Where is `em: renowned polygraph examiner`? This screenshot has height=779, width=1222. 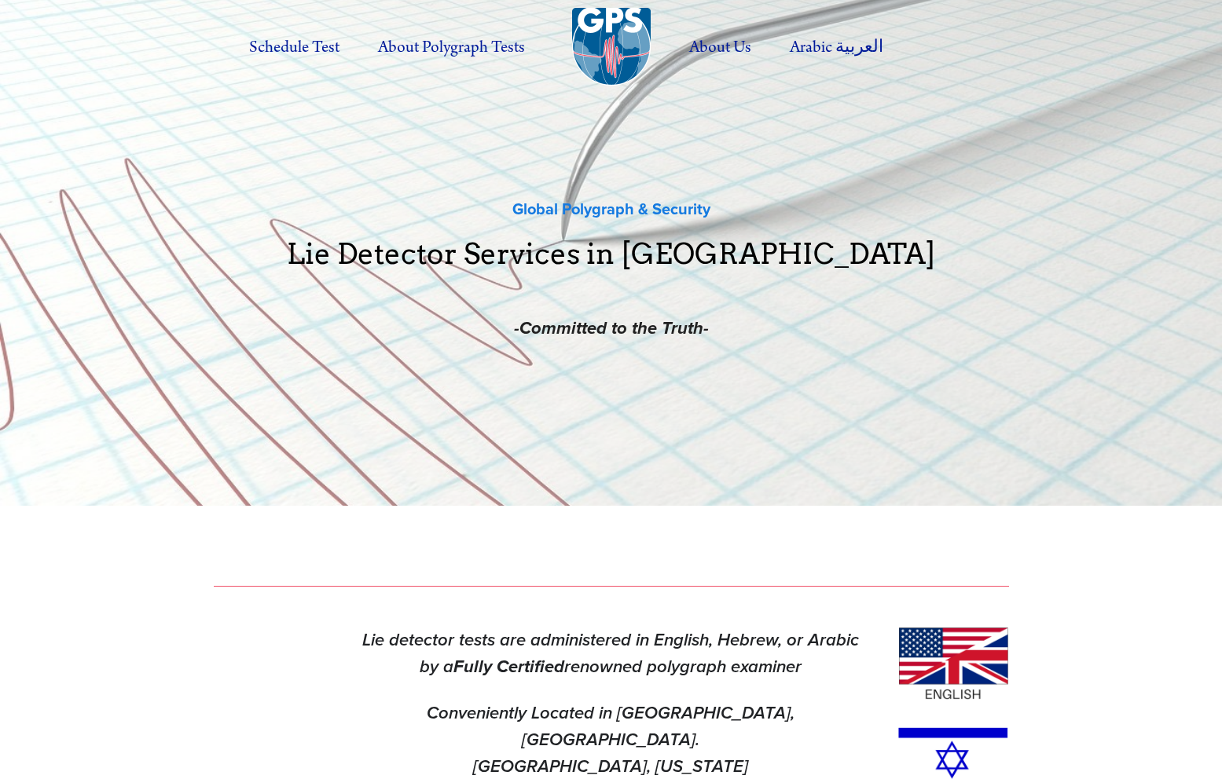 em: renowned polygraph examiner is located at coordinates (683, 667).